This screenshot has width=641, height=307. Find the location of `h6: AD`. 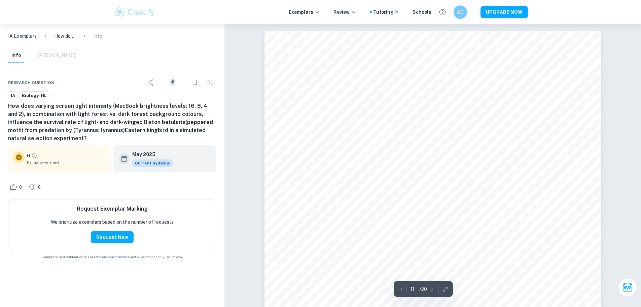

h6: AD is located at coordinates (460, 12).